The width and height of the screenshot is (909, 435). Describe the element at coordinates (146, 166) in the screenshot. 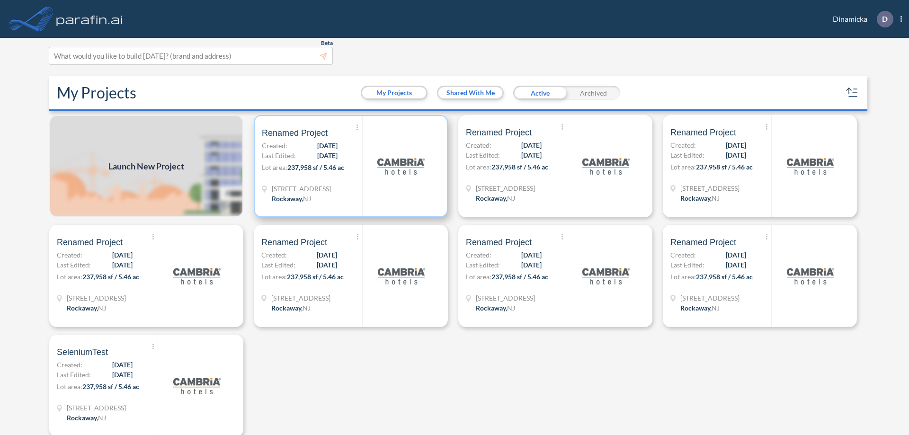

I see `span: Launch New Project` at that location.